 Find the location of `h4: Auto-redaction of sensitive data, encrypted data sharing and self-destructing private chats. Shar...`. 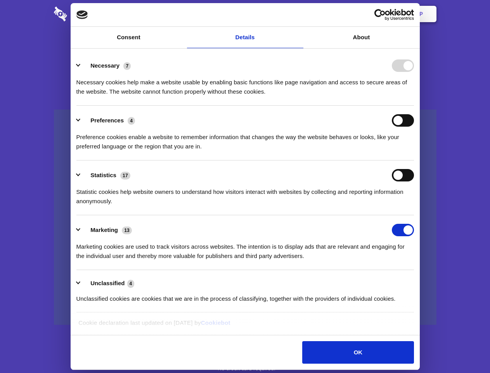

h4: Auto-redaction of sensitive data, encrypted data sharing and self-destructing private chats. Shar... is located at coordinates (245, 83).